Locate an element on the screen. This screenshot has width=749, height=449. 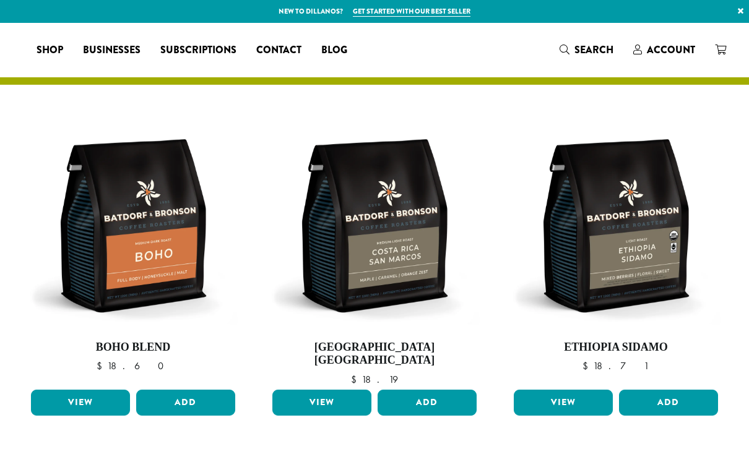
bdi: 18.60 is located at coordinates (133, 366).